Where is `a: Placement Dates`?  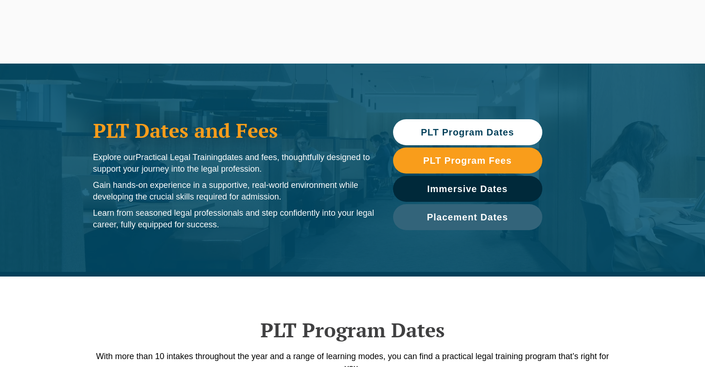 a: Placement Dates is located at coordinates (468, 217).